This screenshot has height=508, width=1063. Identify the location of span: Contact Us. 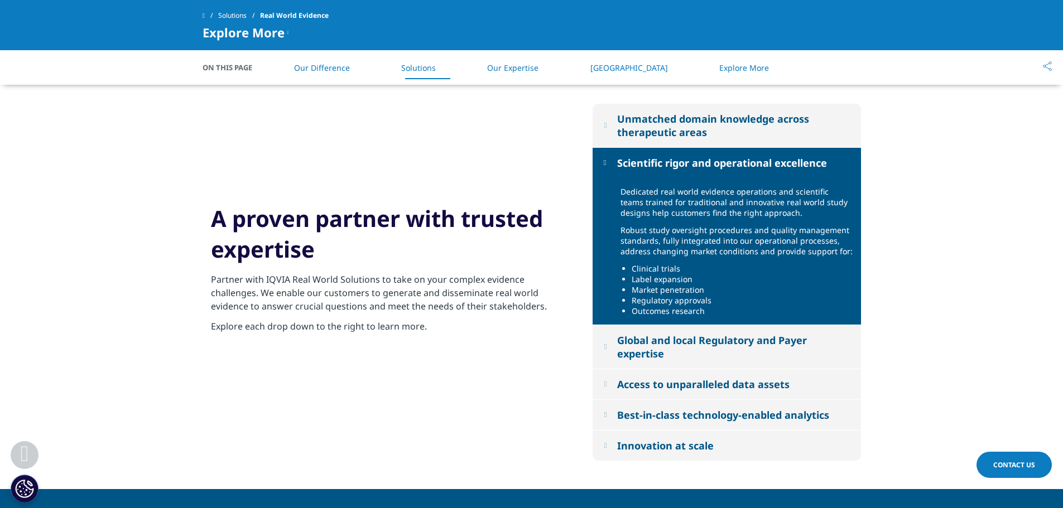
(1014, 465).